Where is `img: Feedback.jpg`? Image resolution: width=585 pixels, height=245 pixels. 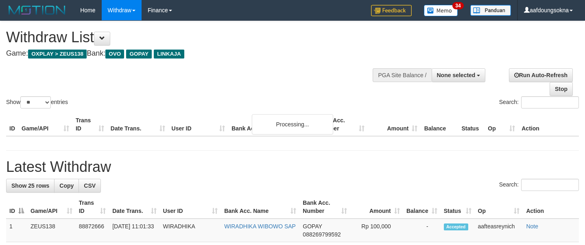 img: Feedback.jpg is located at coordinates (391, 11).